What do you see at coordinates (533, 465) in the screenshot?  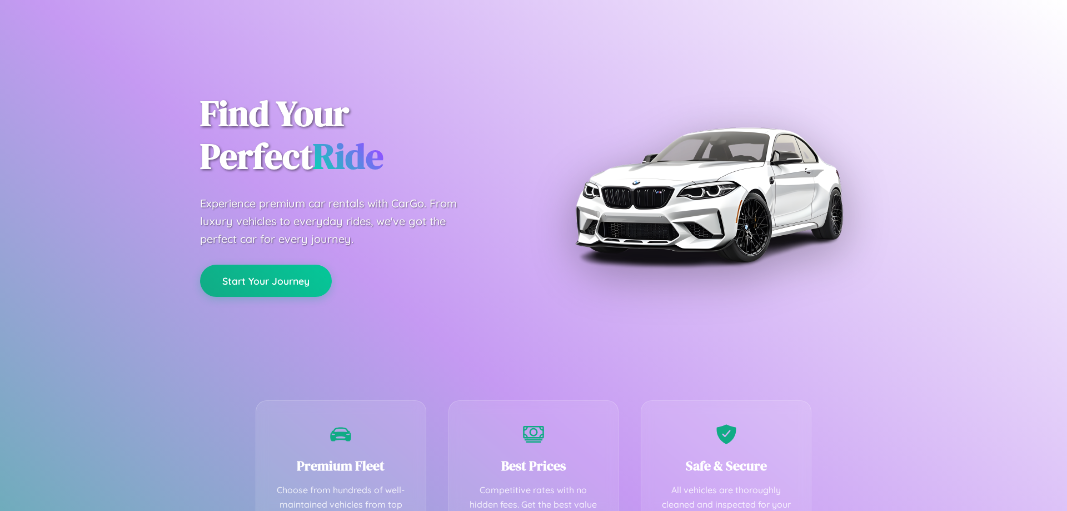 I see `h3: Best Prices` at bounding box center [533, 465].